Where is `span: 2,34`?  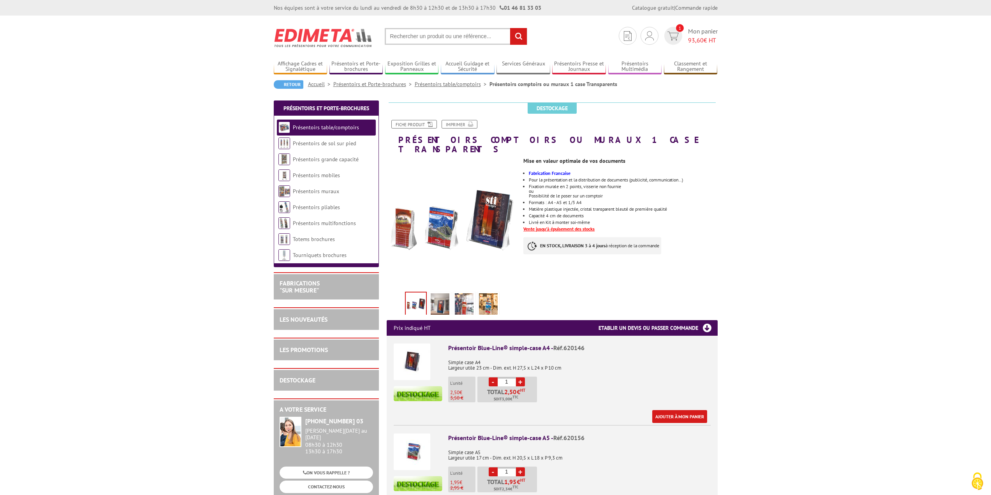 span: 2,34 is located at coordinates (506, 489).